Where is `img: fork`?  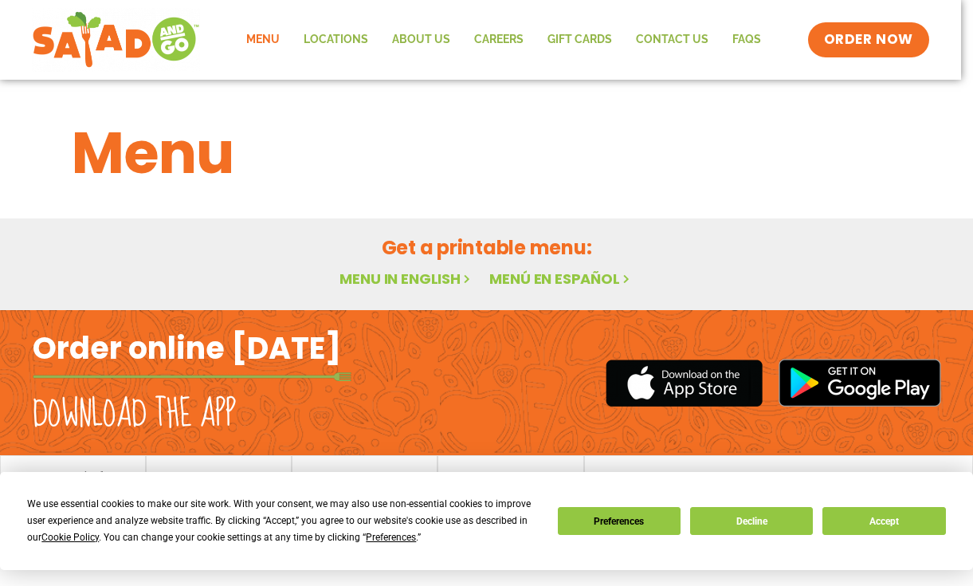
img: fork is located at coordinates (192, 376).